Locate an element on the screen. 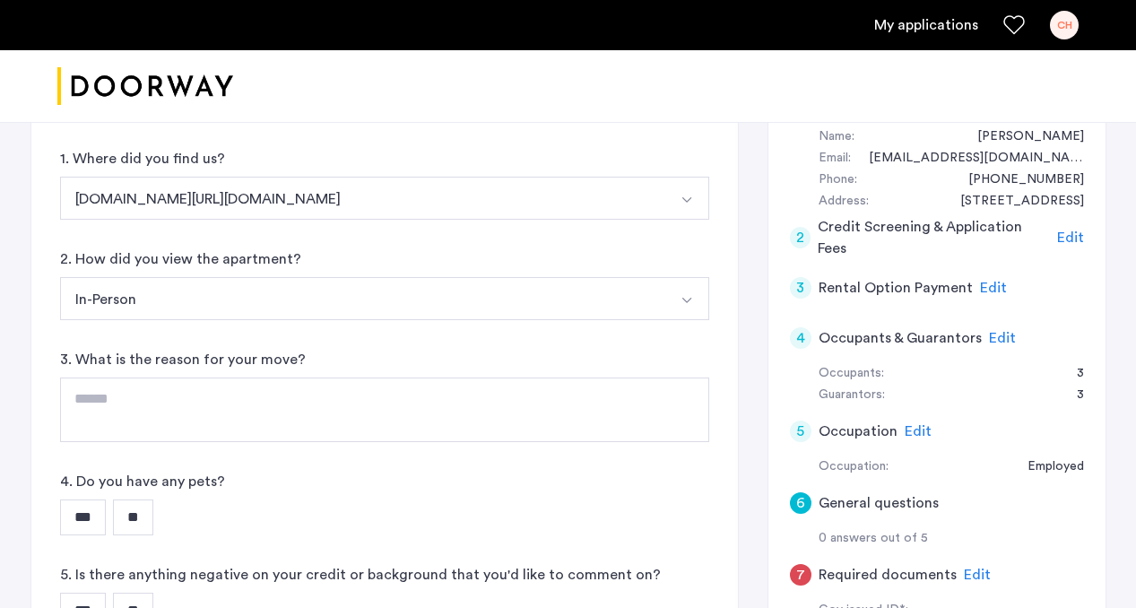 The width and height of the screenshot is (1136, 608). label: 3. What is the reason for your move? is located at coordinates (183, 359).